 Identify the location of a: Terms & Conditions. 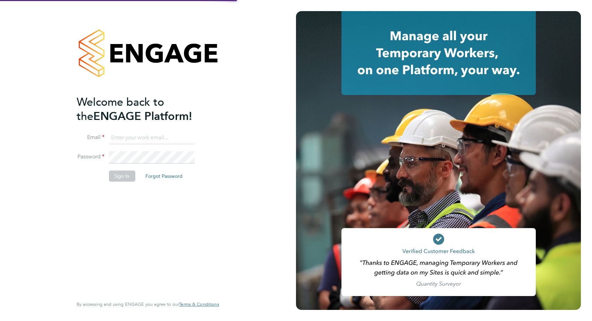
(199, 304).